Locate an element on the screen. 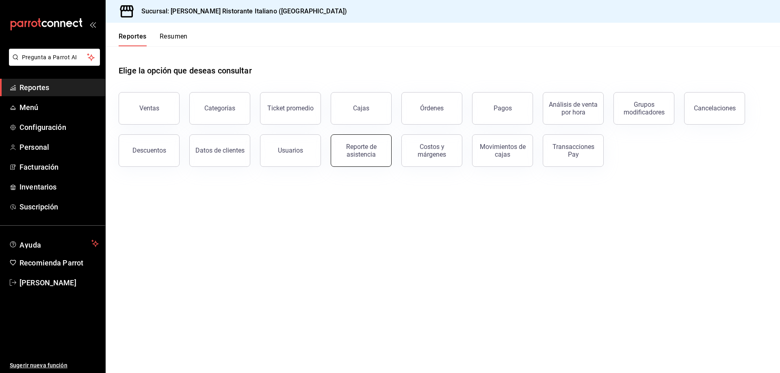 Image resolution: width=780 pixels, height=373 pixels. div: Costos y márgenes is located at coordinates (432, 151).